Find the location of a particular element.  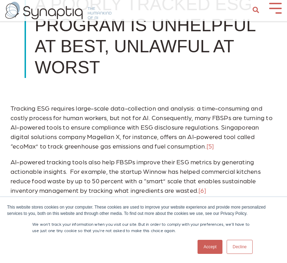

img: synaptiq logo-2 is located at coordinates (58, 11).